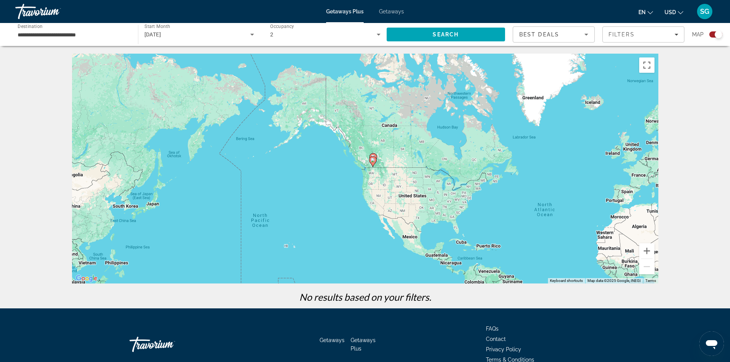  What do you see at coordinates (614, 281) in the screenshot?
I see `span: Map data ©2025 Google, INEGI` at bounding box center [614, 281].